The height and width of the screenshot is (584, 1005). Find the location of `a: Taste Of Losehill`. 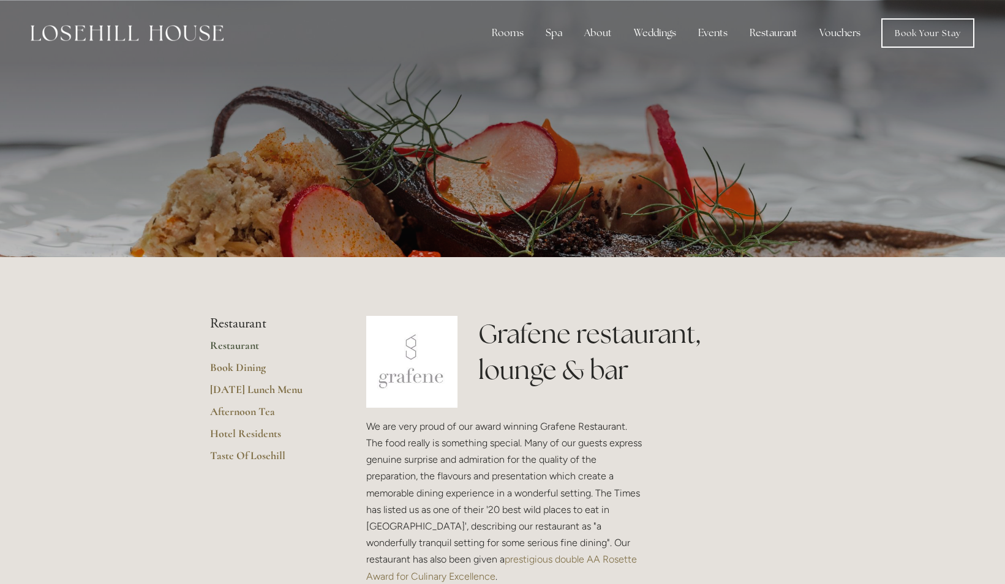

a: Taste Of Losehill is located at coordinates (268, 460).